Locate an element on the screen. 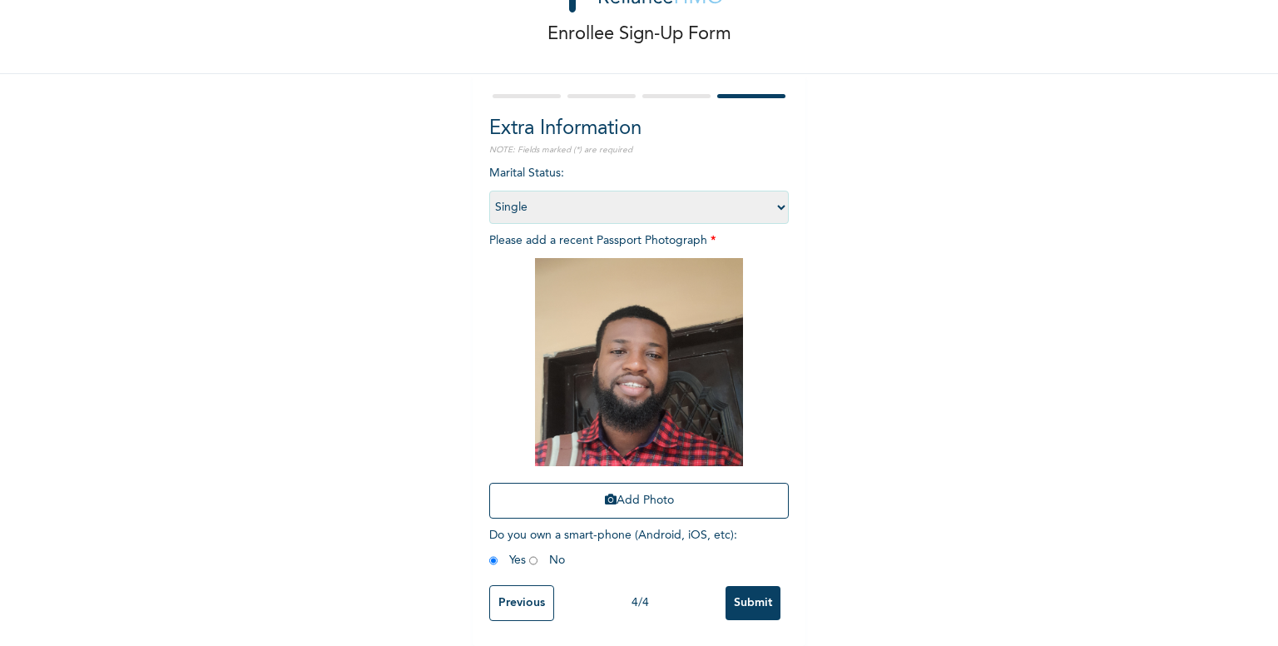 The image size is (1278, 646). span: Please add a recent Passport Photograph is located at coordinates (639, 380).